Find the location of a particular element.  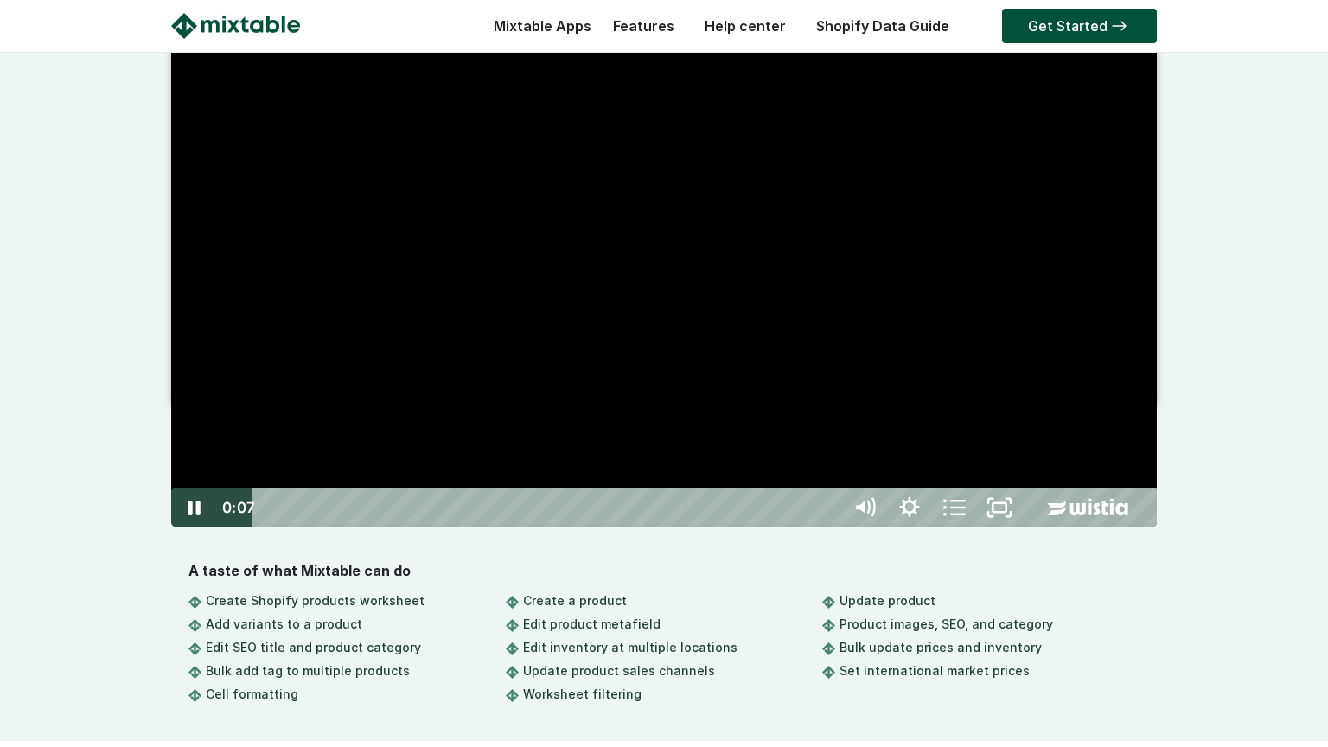

a: Update product sales channels is located at coordinates (619, 670).